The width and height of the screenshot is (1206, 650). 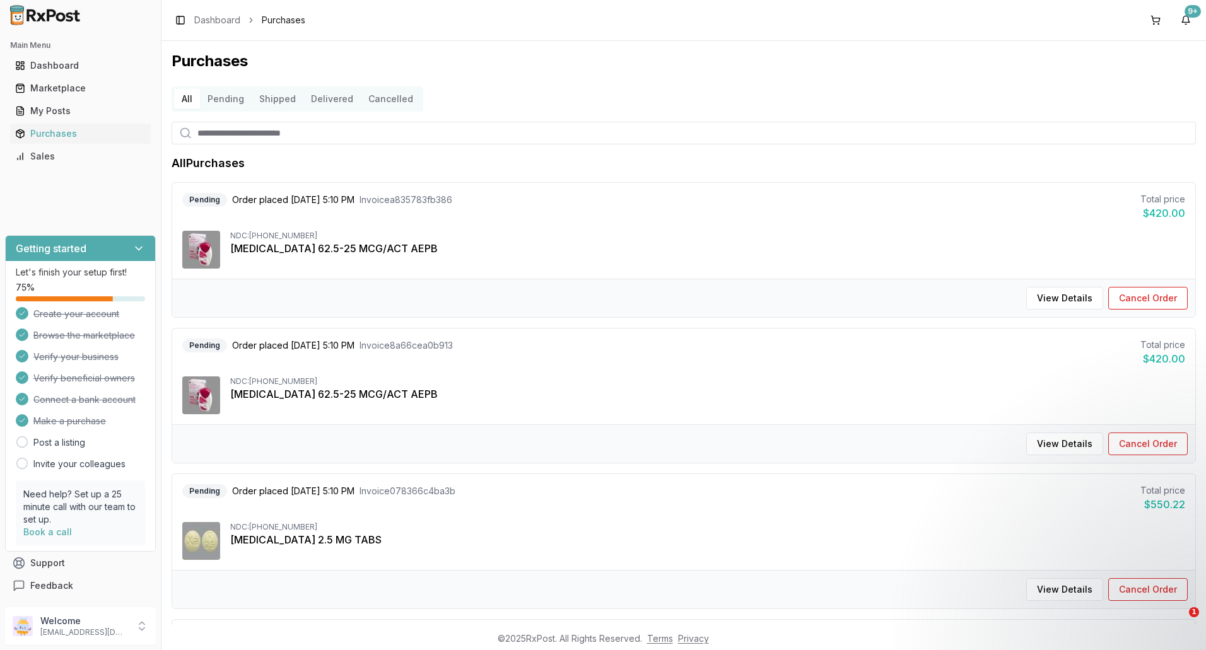 I want to click on span: Verify beneficial owners, so click(x=84, y=379).